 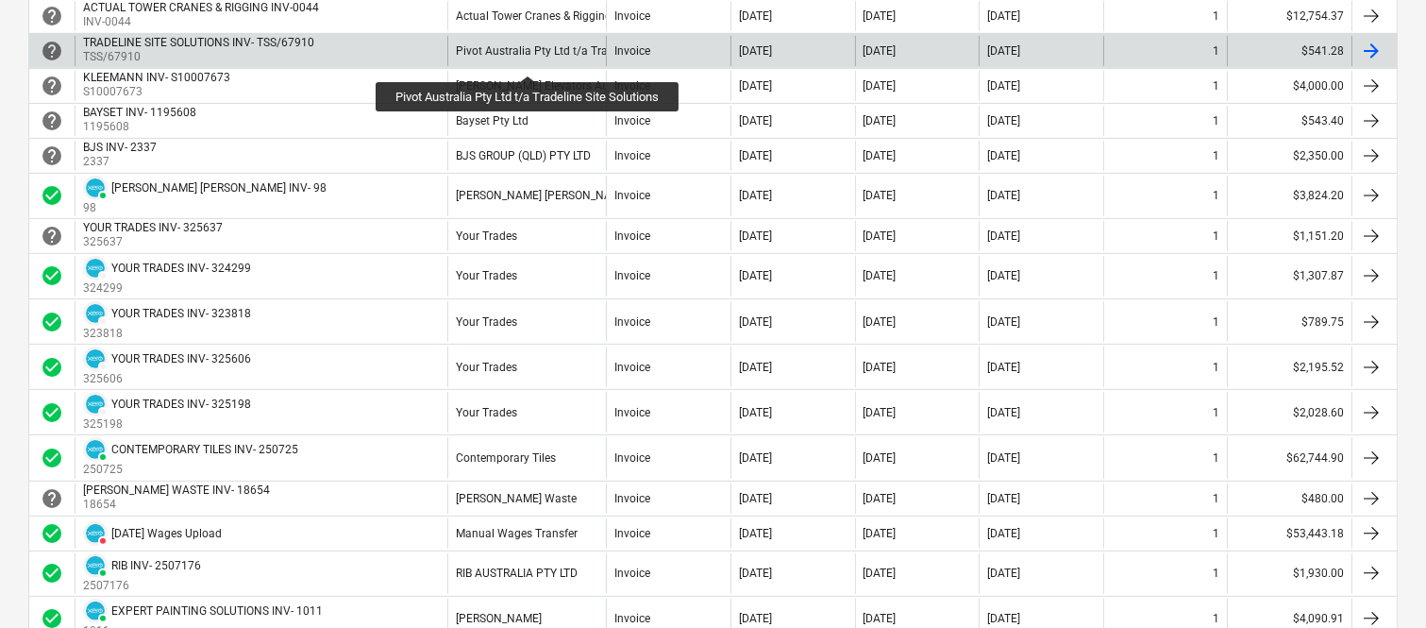 I want to click on div: Chat Widget, so click(x=1379, y=582).